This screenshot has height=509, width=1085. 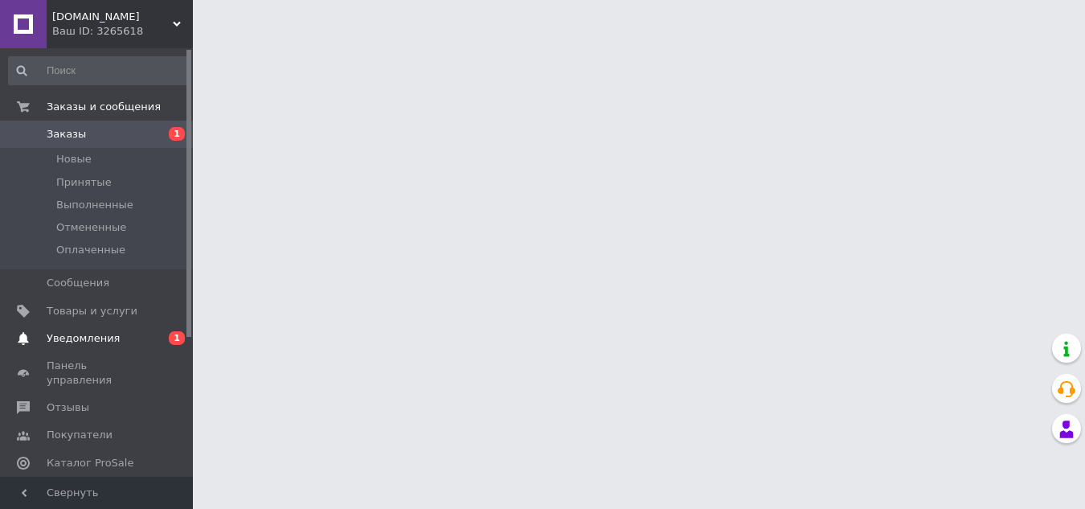 What do you see at coordinates (74, 159) in the screenshot?
I see `span: Новые` at bounding box center [74, 159].